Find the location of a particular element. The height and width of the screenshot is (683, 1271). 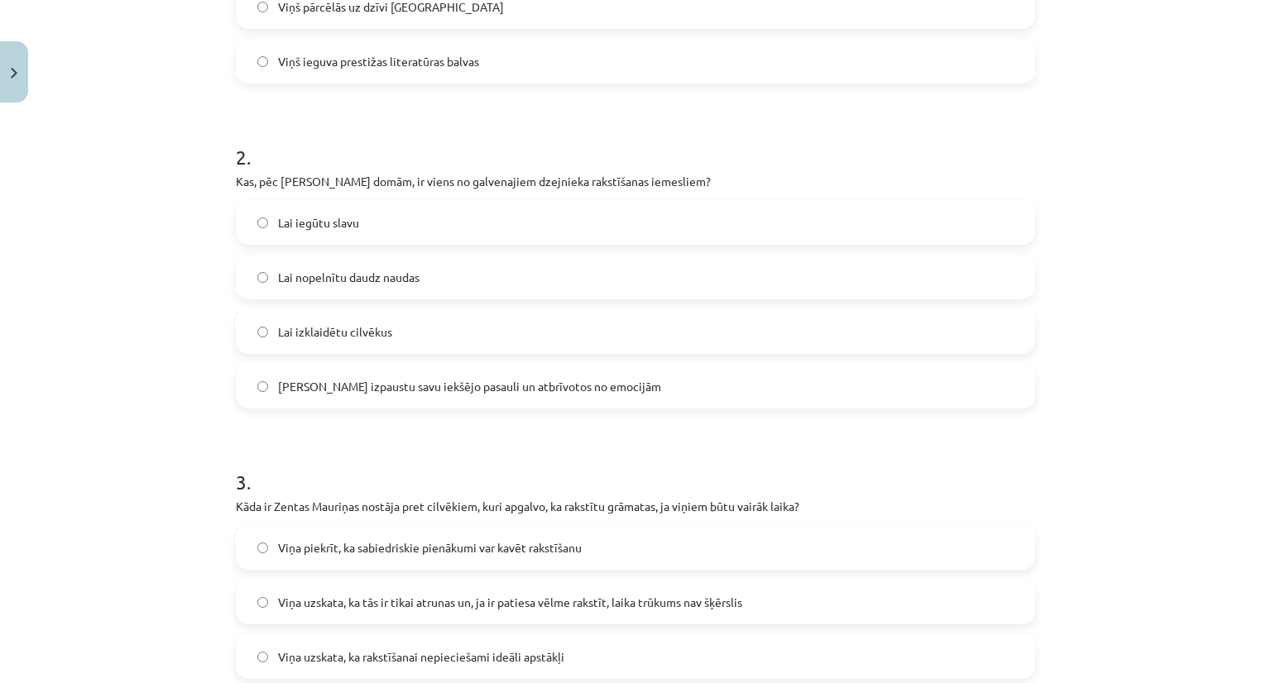

input: Lai nopelnītu daudz naudas is located at coordinates (262, 277).